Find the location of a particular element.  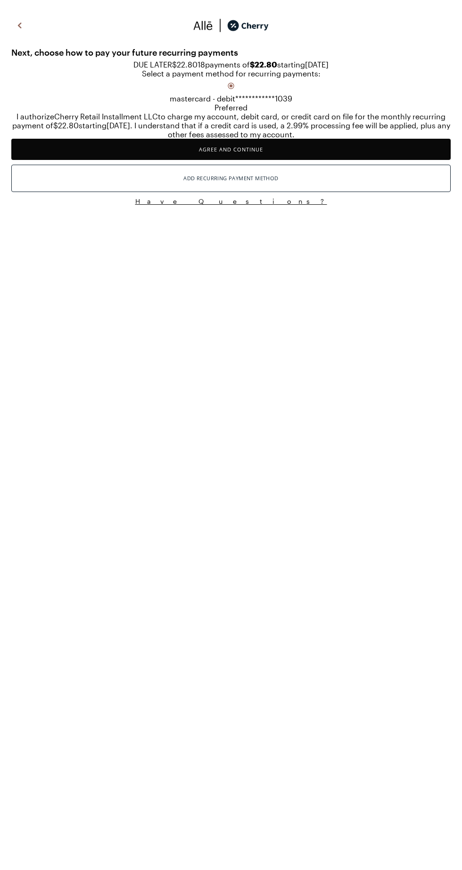

span: 18 payments of is located at coordinates (237, 64).